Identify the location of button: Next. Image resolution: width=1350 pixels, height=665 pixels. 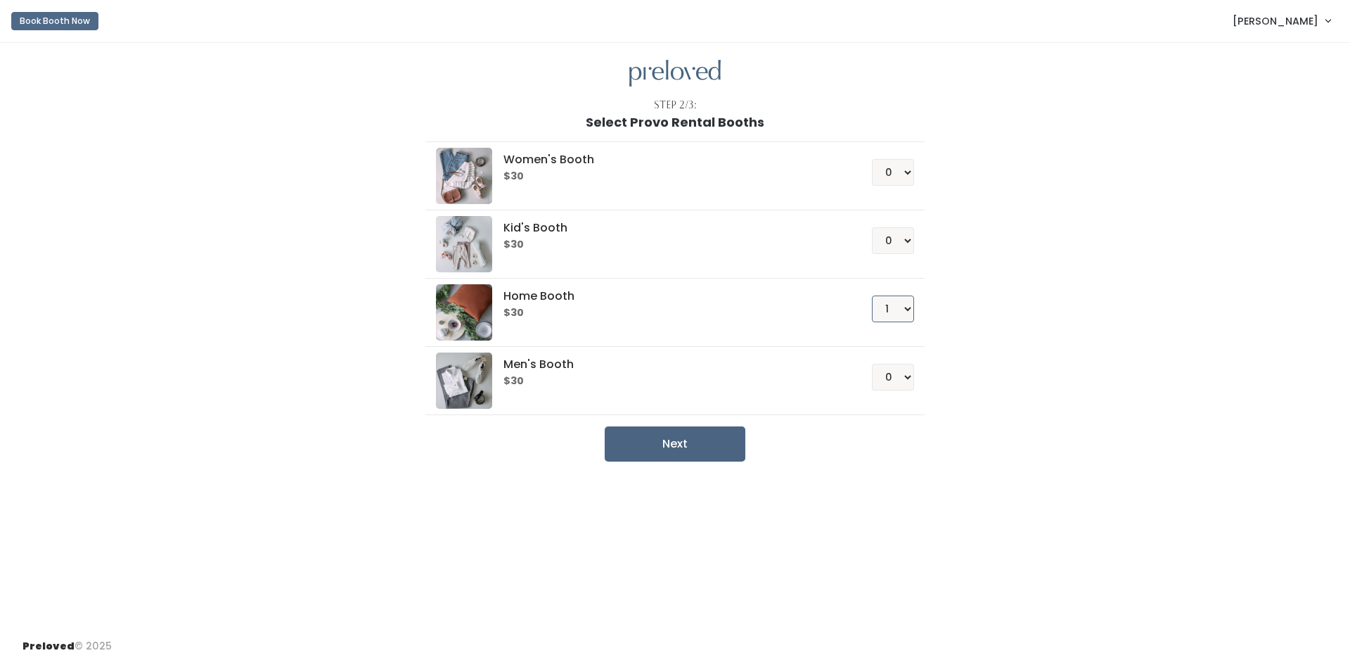
(675, 444).